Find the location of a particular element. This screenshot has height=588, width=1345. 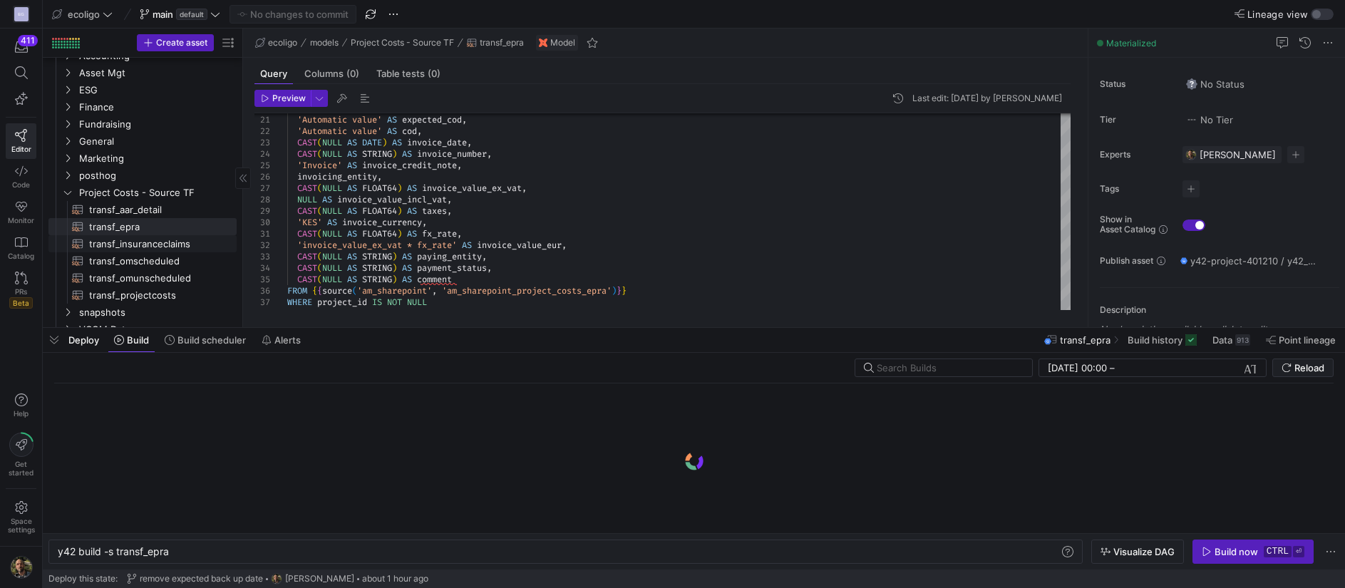

button: ecoligo is located at coordinates (276, 43).